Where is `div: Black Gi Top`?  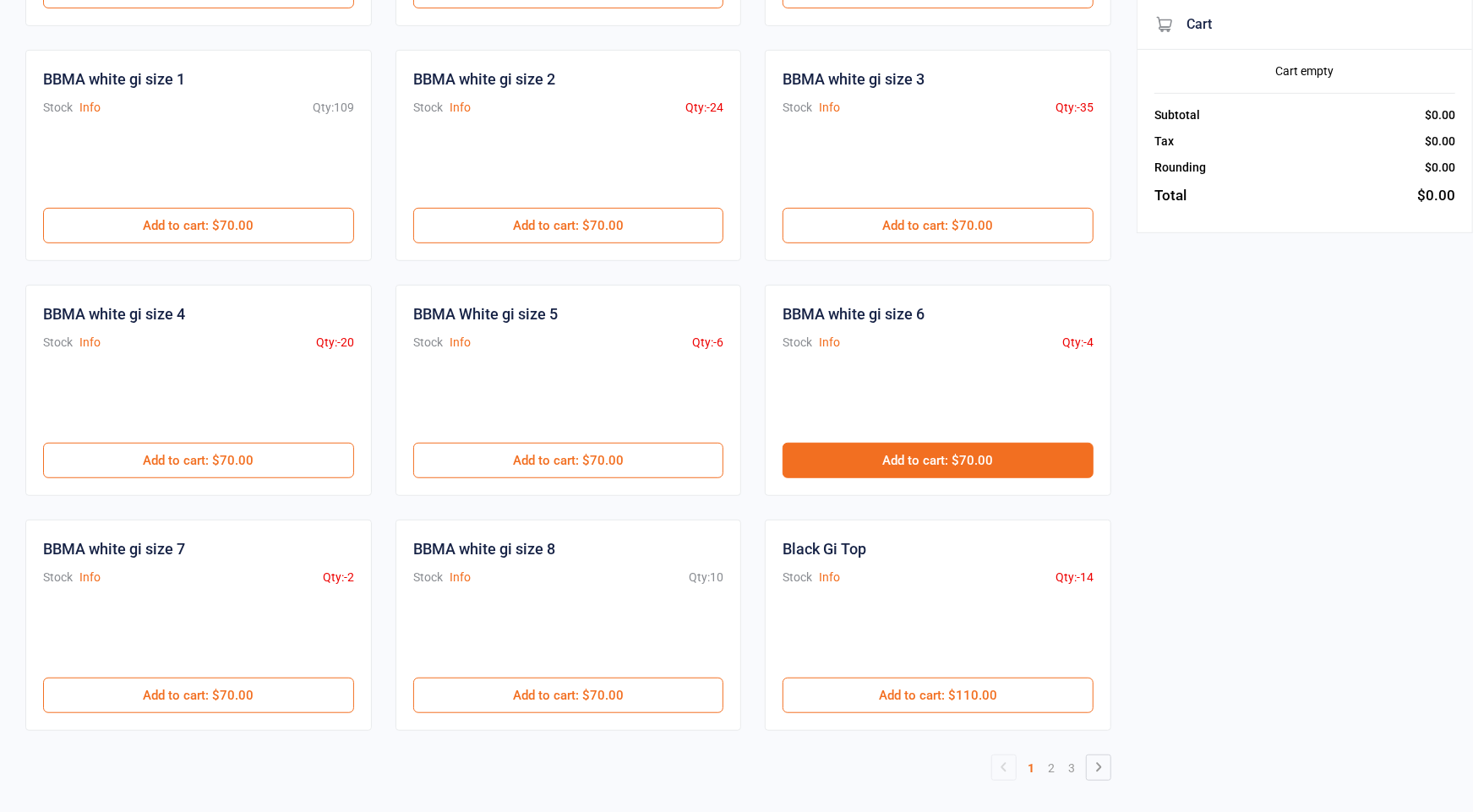 div: Black Gi Top is located at coordinates (824, 549).